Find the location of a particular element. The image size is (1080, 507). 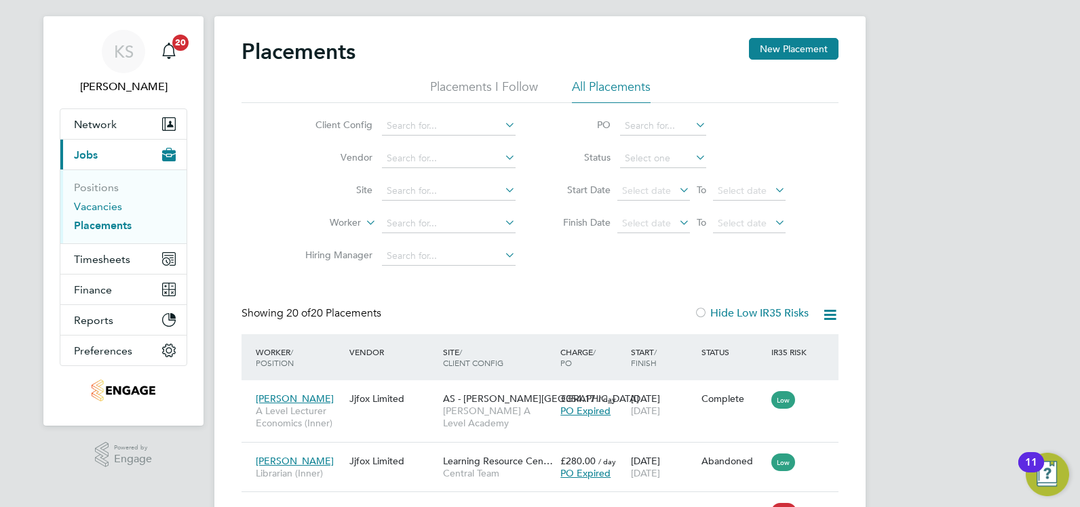

span: Engage is located at coordinates (133, 459).